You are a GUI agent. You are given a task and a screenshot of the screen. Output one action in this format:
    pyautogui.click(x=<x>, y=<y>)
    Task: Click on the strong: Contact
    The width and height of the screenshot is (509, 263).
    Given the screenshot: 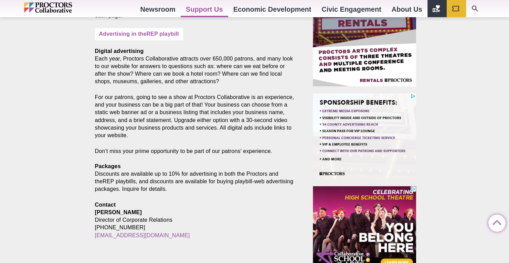 What is the action you would take?
    pyautogui.click(x=105, y=205)
    